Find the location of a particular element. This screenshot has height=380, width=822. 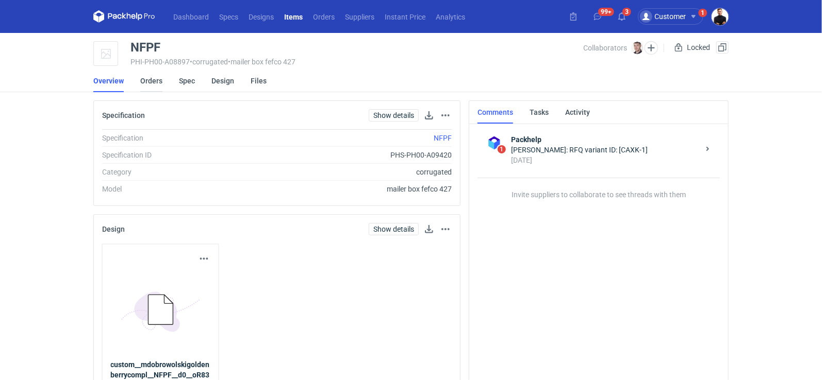

a: Designs is located at coordinates (261, 16).